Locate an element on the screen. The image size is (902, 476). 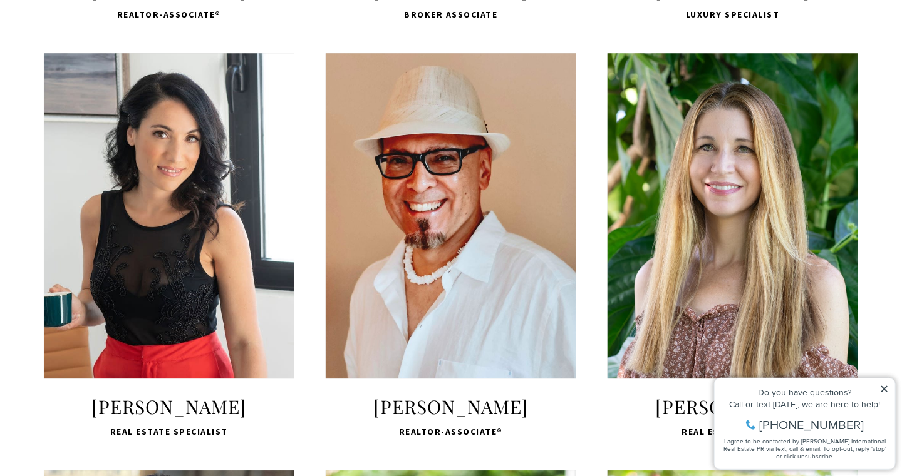
span: Broker Associate is located at coordinates (451, 14).